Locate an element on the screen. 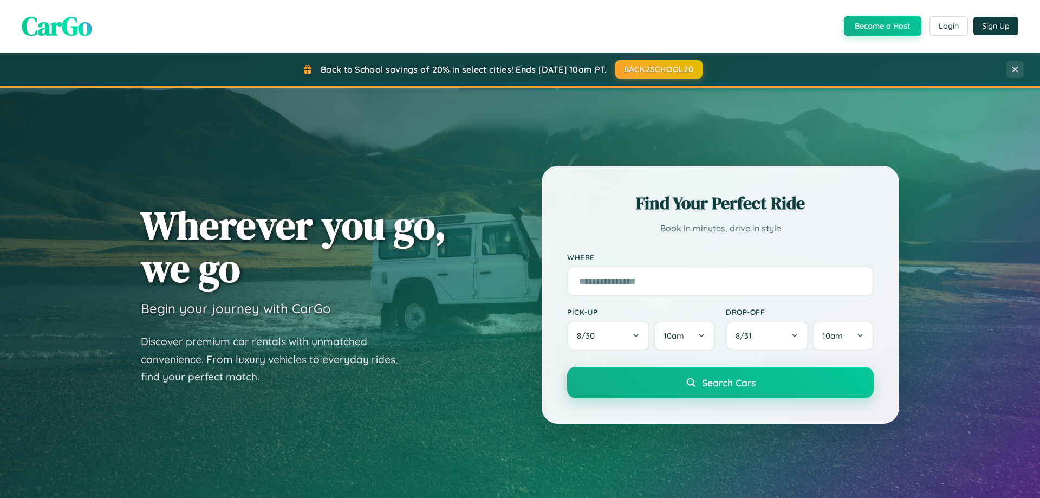 The width and height of the screenshot is (1040, 498). button: Login is located at coordinates (949, 26).